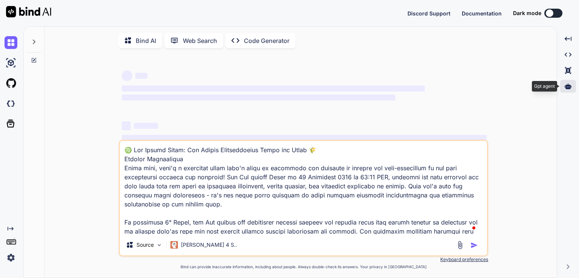 This screenshot has height=278, width=579. What do you see at coordinates (159, 245) in the screenshot?
I see `img: Pick Models` at bounding box center [159, 245].